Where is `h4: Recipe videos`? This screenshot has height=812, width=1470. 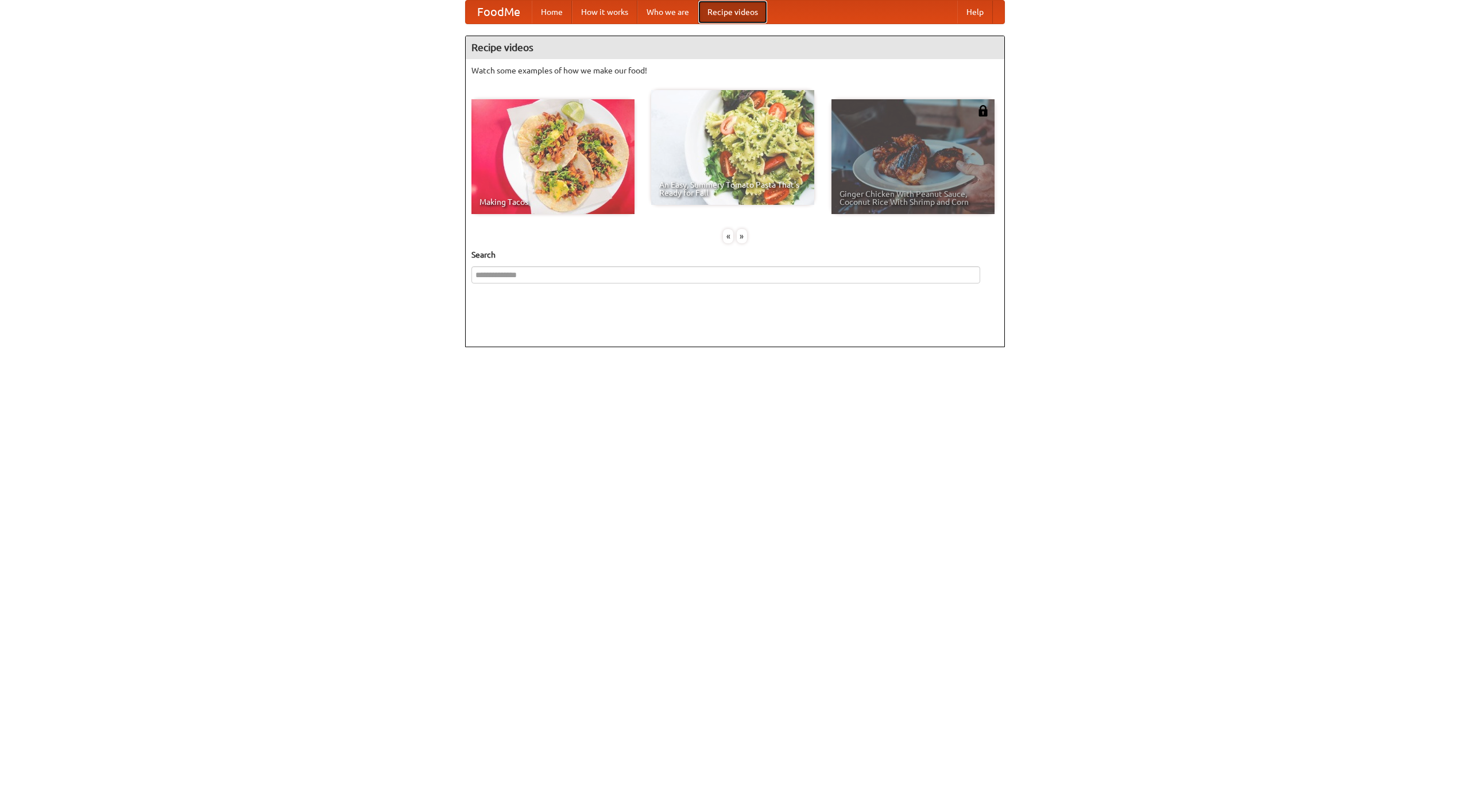 h4: Recipe videos is located at coordinates (735, 48).